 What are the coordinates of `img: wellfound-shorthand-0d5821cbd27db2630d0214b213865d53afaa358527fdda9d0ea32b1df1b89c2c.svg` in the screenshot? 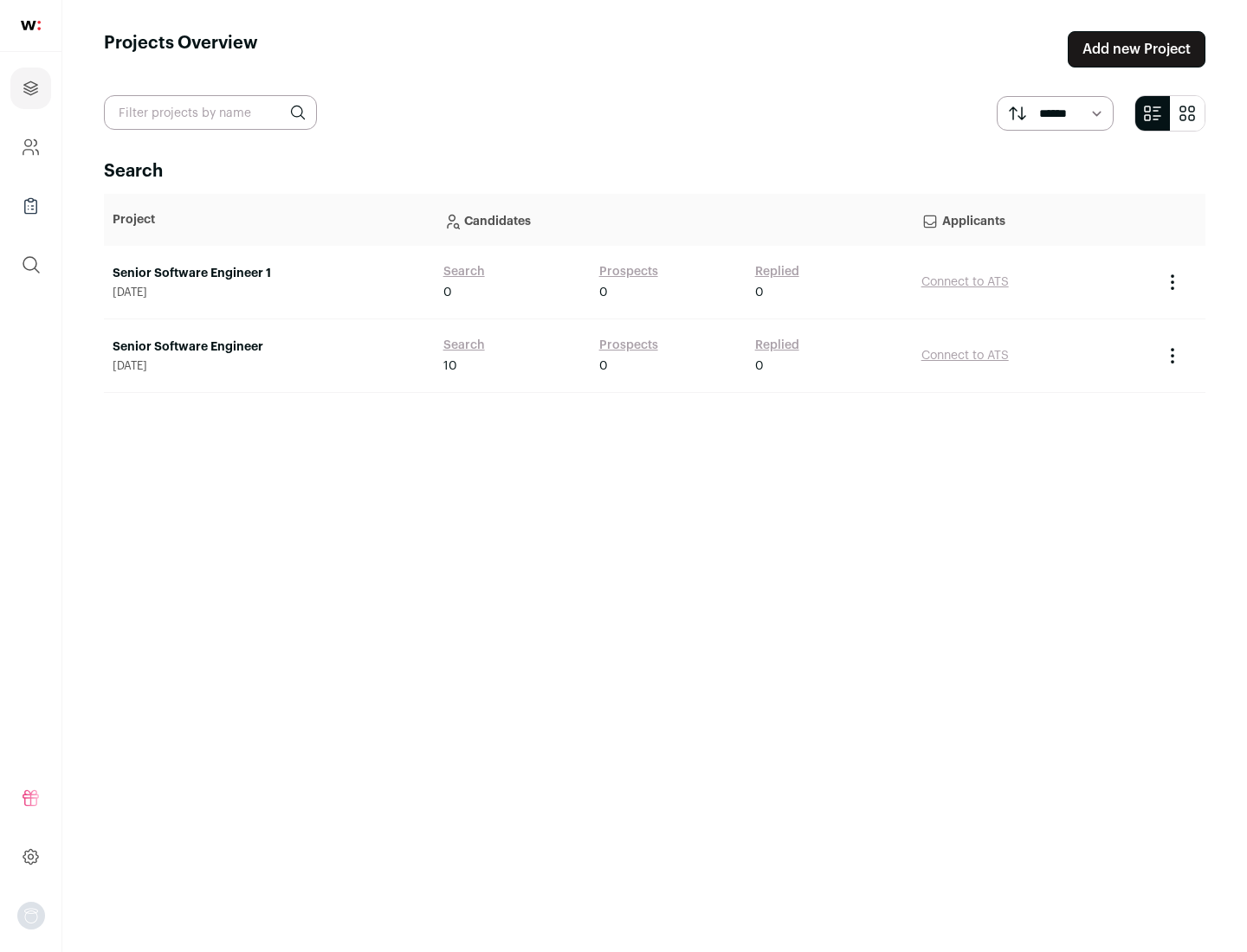 It's located at (30, 25).